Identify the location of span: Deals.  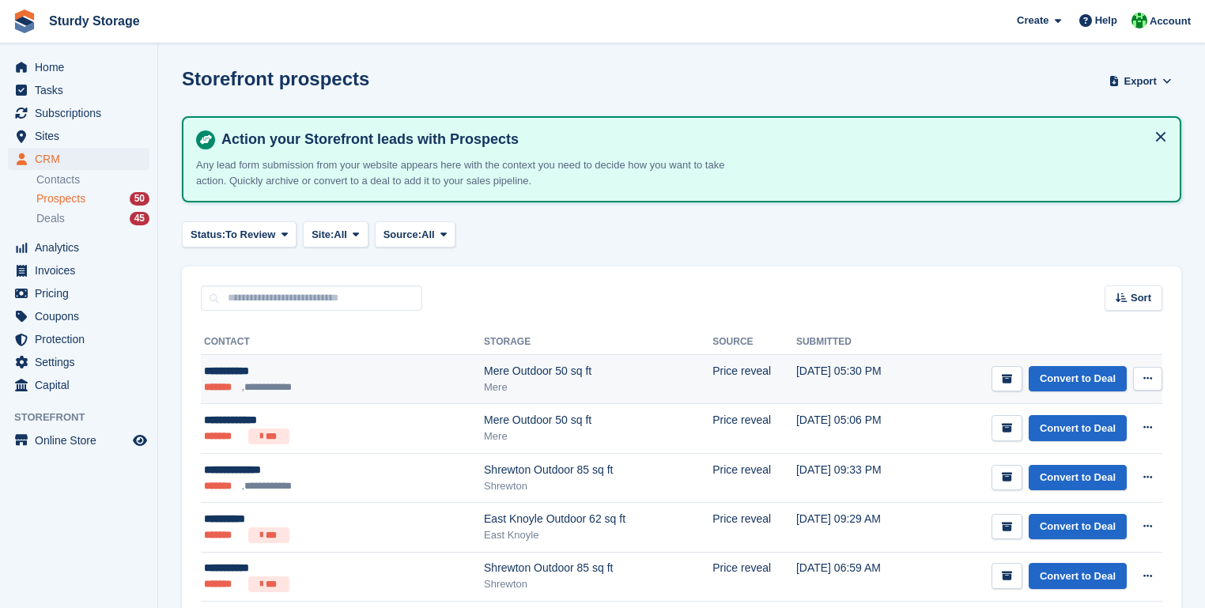
(51, 218).